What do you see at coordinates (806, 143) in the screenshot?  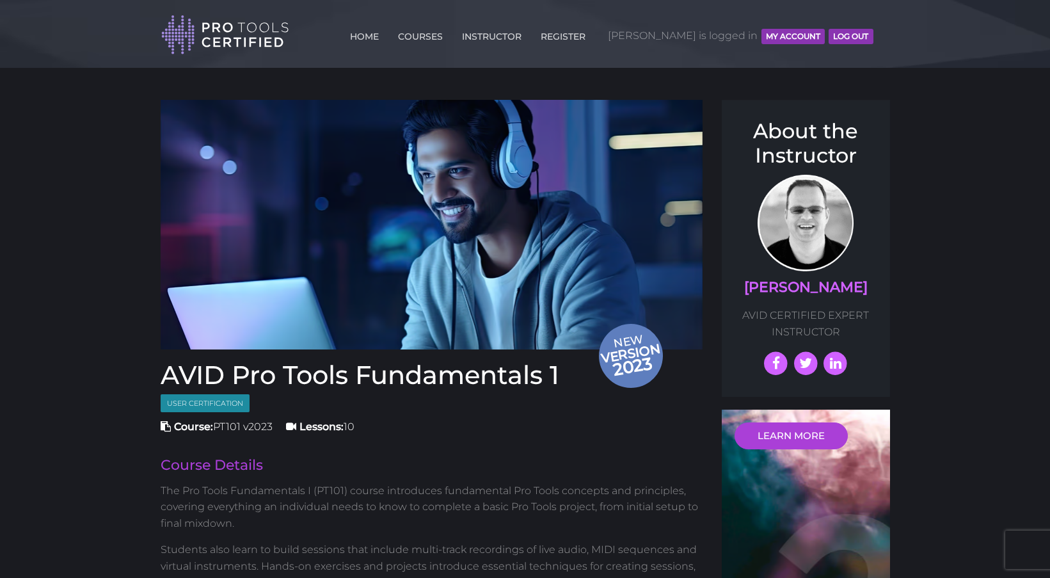 I see `h3: About the Instructor` at bounding box center [806, 143].